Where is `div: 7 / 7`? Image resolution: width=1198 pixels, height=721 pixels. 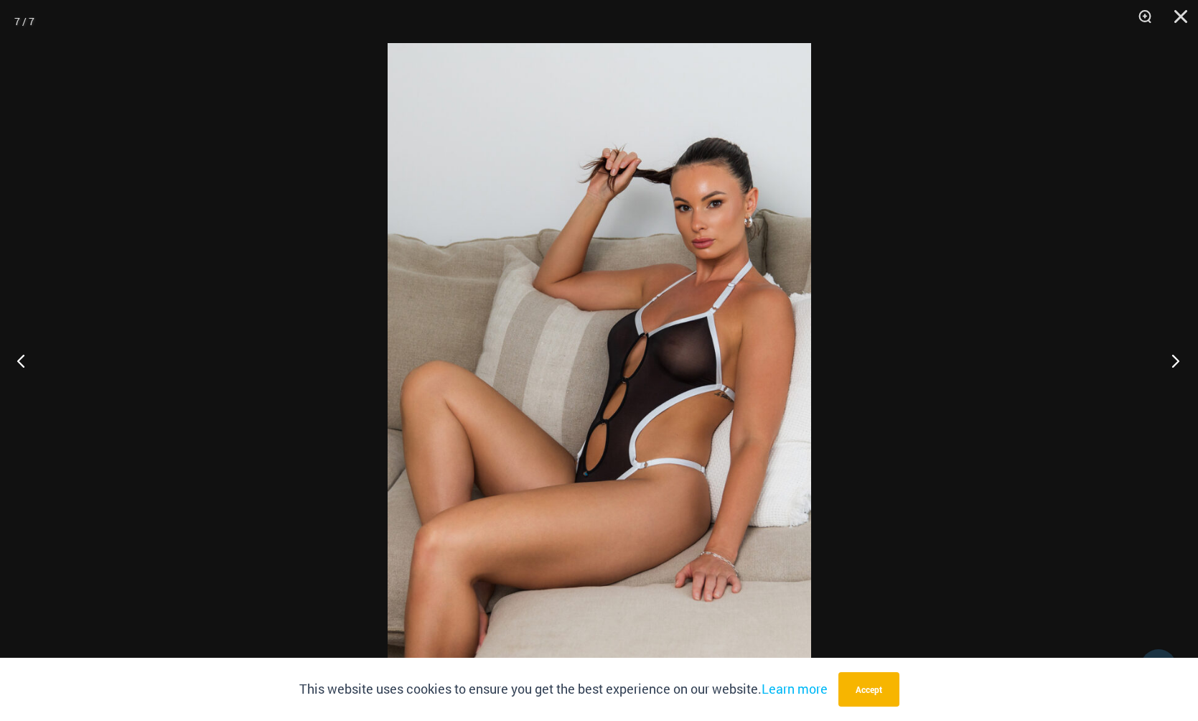
div: 7 / 7 is located at coordinates (24, 22).